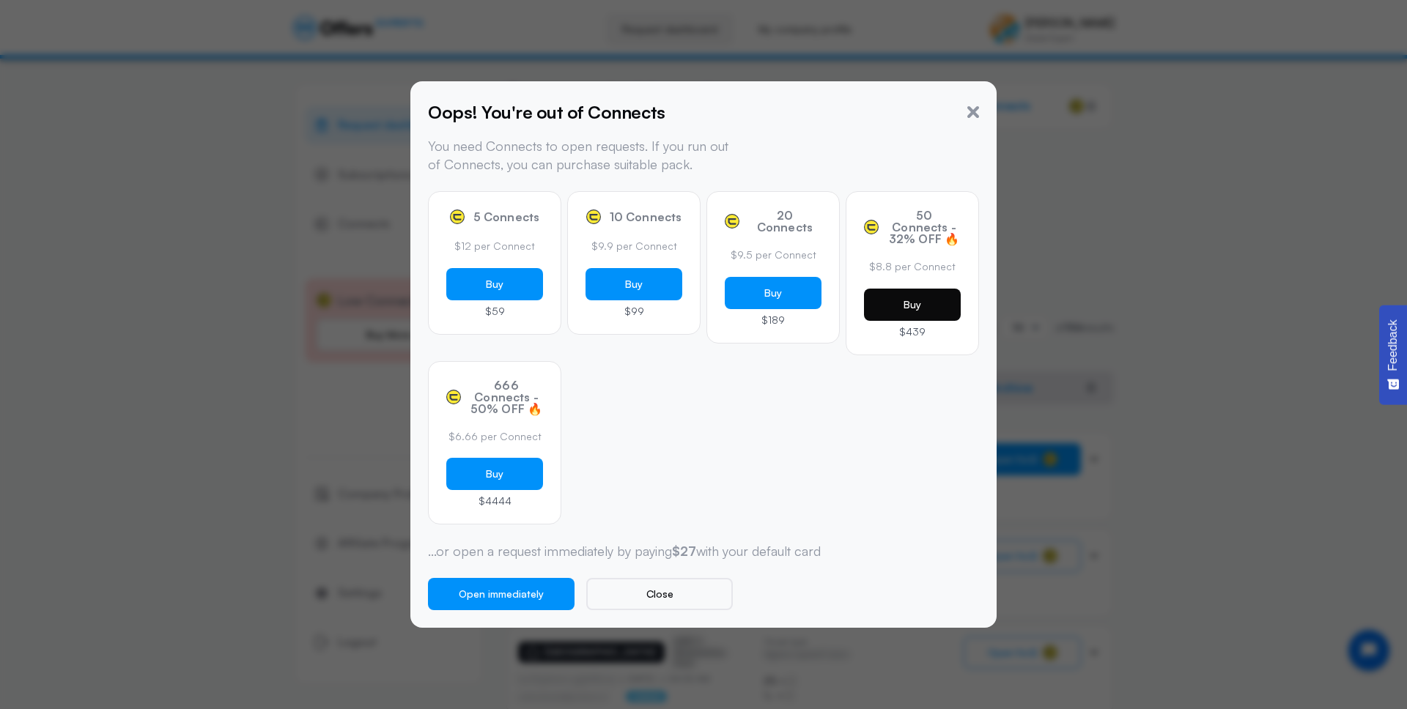 The width and height of the screenshot is (1407, 709). Describe the element at coordinates (506, 217) in the screenshot. I see `span: 5 Connects` at that location.